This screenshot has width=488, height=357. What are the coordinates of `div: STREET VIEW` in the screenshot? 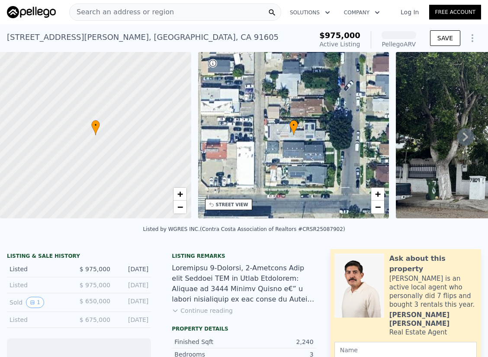 It's located at (232, 204).